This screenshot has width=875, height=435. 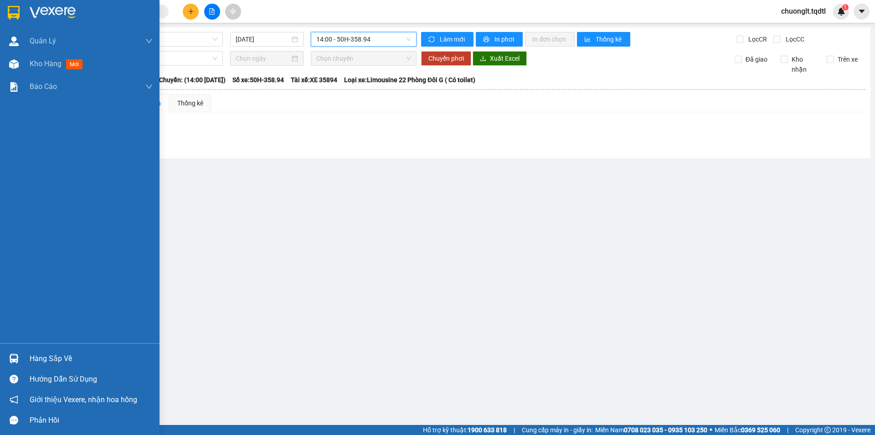 I want to click on span: aim, so click(x=233, y=11).